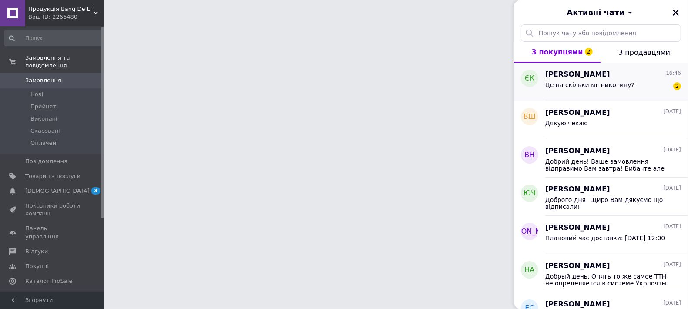  Describe the element at coordinates (557, 52) in the screenshot. I see `span: З покупцями` at that location.